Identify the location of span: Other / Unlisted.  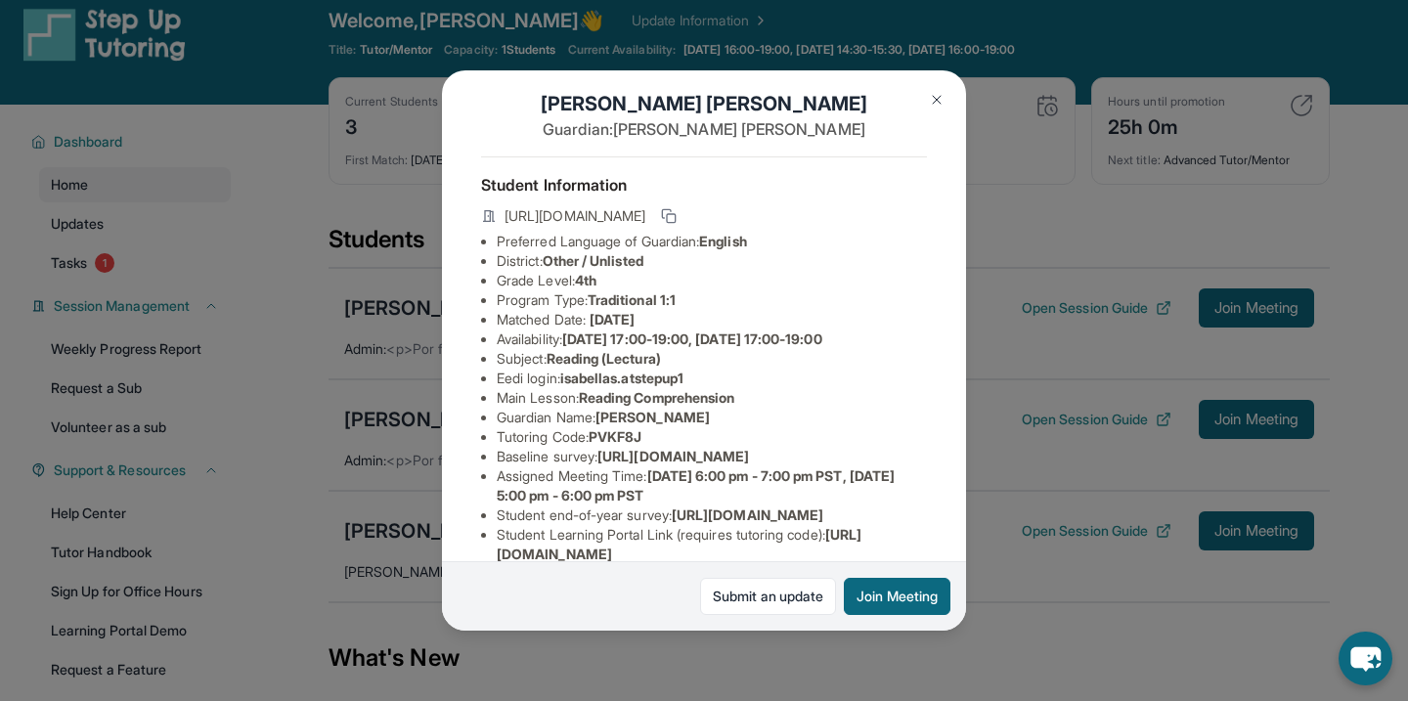
(593, 260).